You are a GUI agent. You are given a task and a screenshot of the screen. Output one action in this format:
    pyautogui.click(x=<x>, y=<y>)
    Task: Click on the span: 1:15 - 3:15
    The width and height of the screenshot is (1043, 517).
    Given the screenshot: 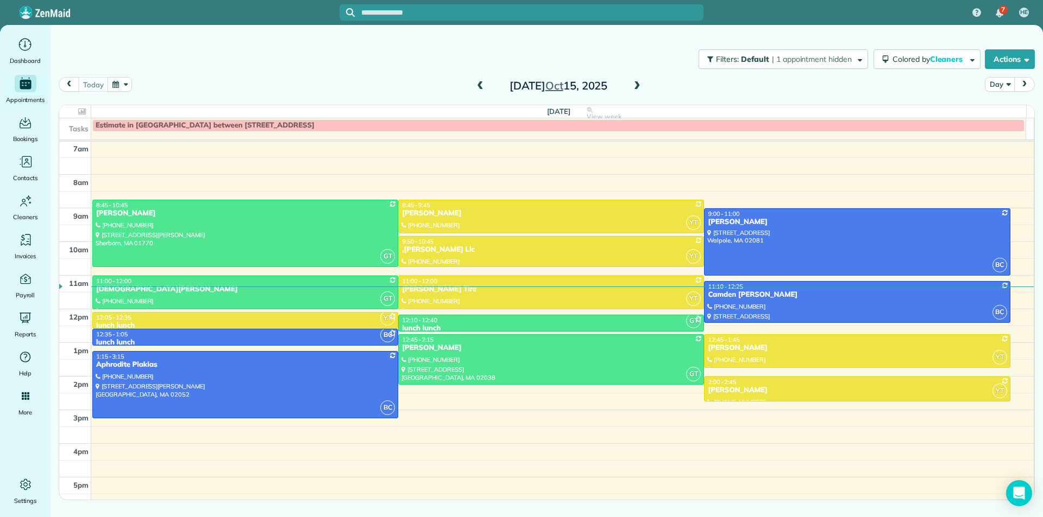 What is the action you would take?
    pyautogui.click(x=110, y=357)
    